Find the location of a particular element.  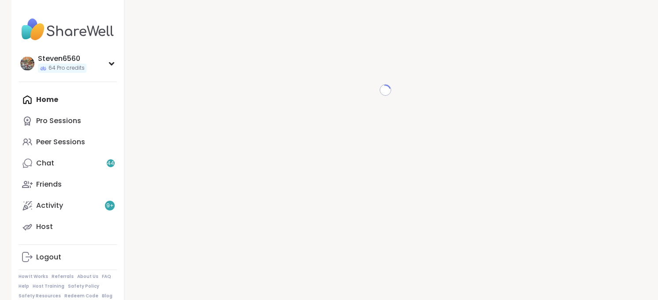

span: 9 + is located at coordinates (110, 205).